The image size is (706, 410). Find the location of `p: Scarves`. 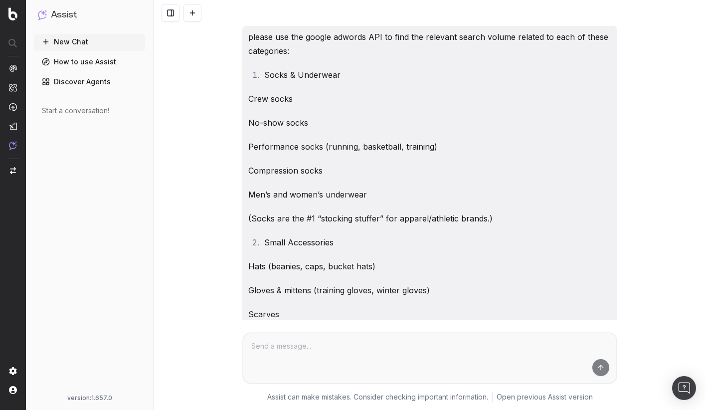

p: Scarves is located at coordinates (430, 314).